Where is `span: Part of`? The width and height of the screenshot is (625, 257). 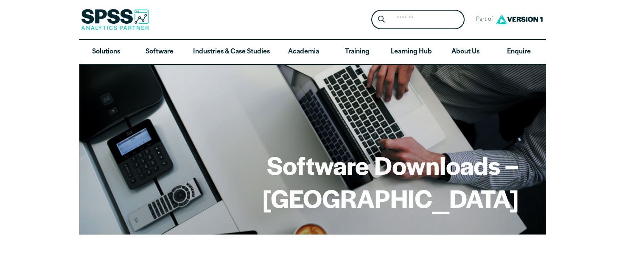 span: Part of is located at coordinates (483, 20).